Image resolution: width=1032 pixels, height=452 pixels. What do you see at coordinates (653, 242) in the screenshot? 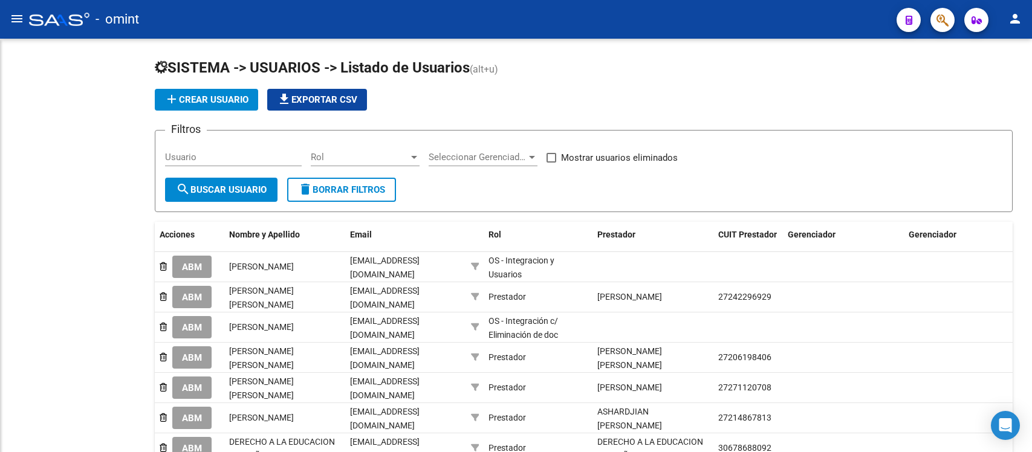
I see `datatable-header-cell: Prestador` at bounding box center [653, 242].